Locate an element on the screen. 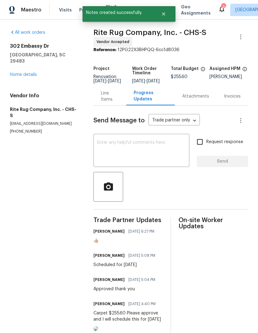 This screenshot has height=333, width=258. span: The hpm assigned to this work order. is located at coordinates (245, 71).